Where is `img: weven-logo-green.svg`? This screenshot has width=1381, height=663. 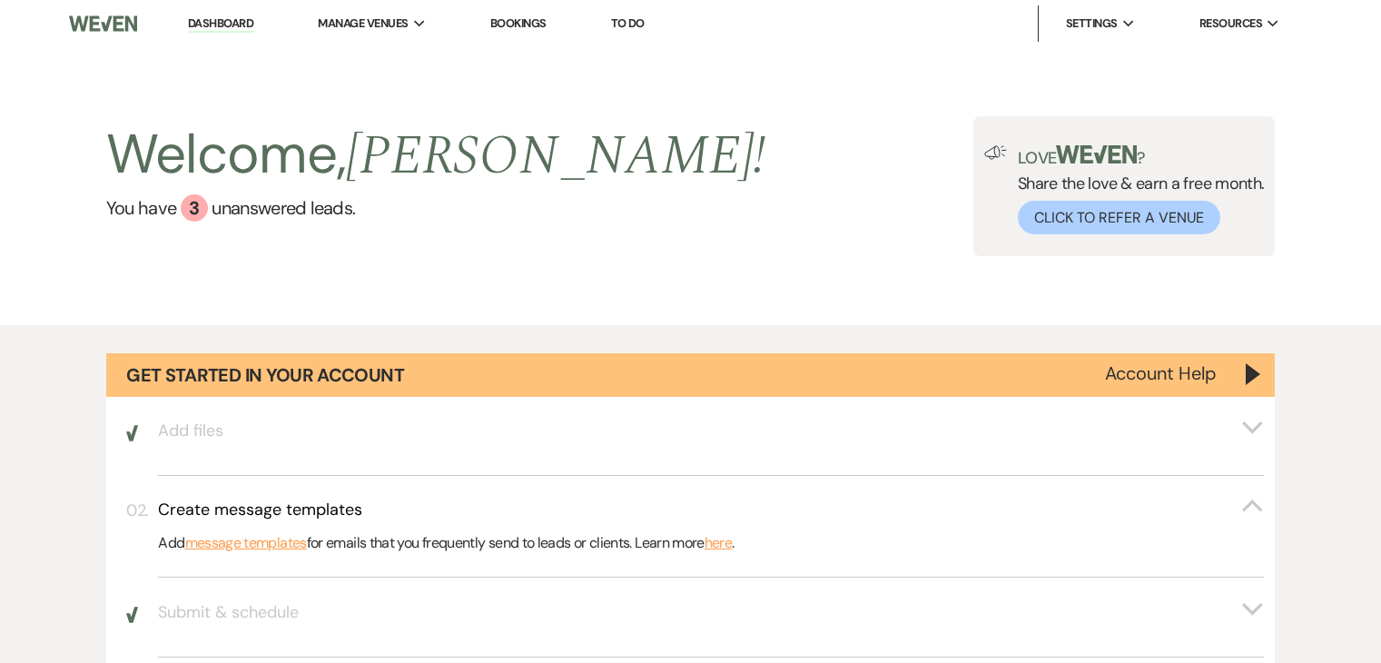 img: weven-logo-green.svg is located at coordinates (1096, 154).